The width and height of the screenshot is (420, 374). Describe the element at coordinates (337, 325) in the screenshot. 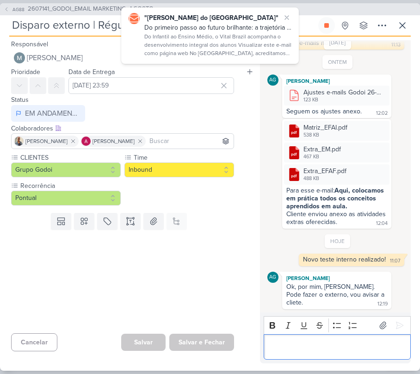

I see `div: Editor toolbar` at that location.